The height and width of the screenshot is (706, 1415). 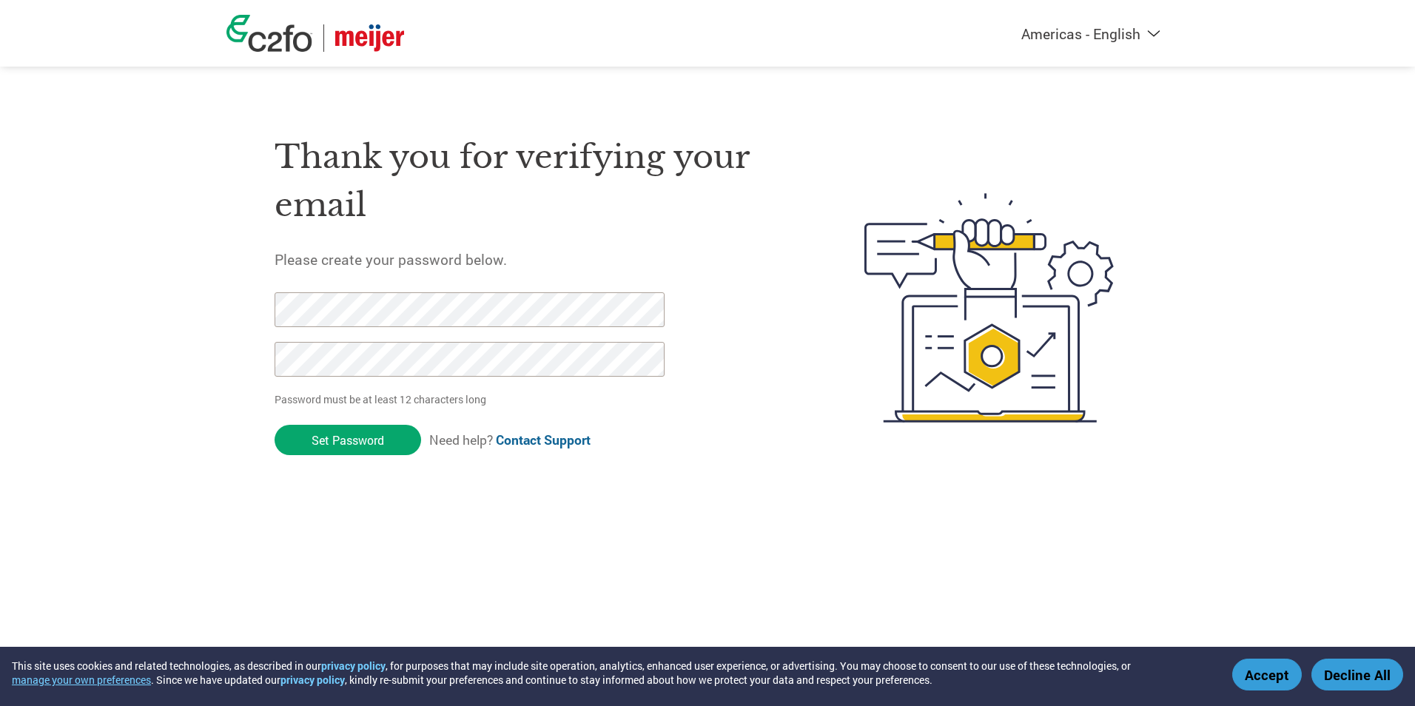 I want to click on img: create-password, so click(x=989, y=308).